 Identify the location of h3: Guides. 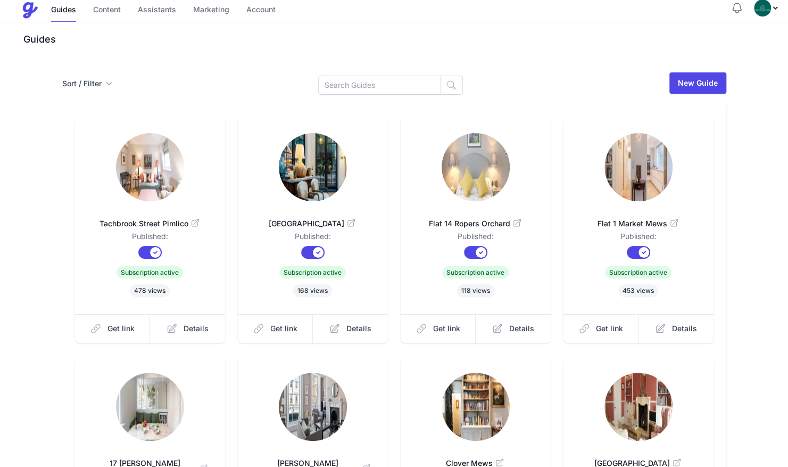
(405, 39).